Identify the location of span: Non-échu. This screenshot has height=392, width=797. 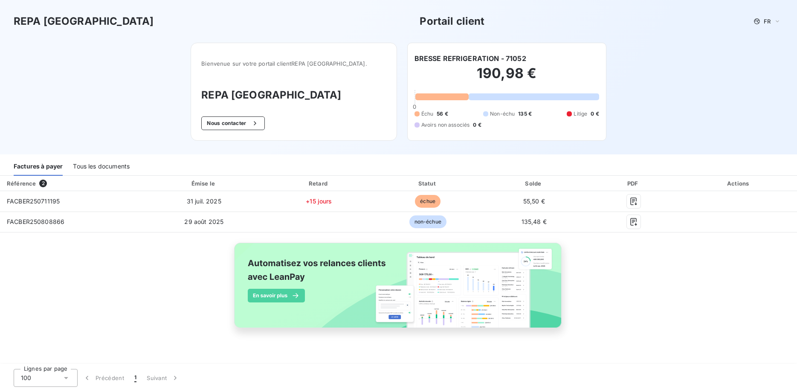
(503, 114).